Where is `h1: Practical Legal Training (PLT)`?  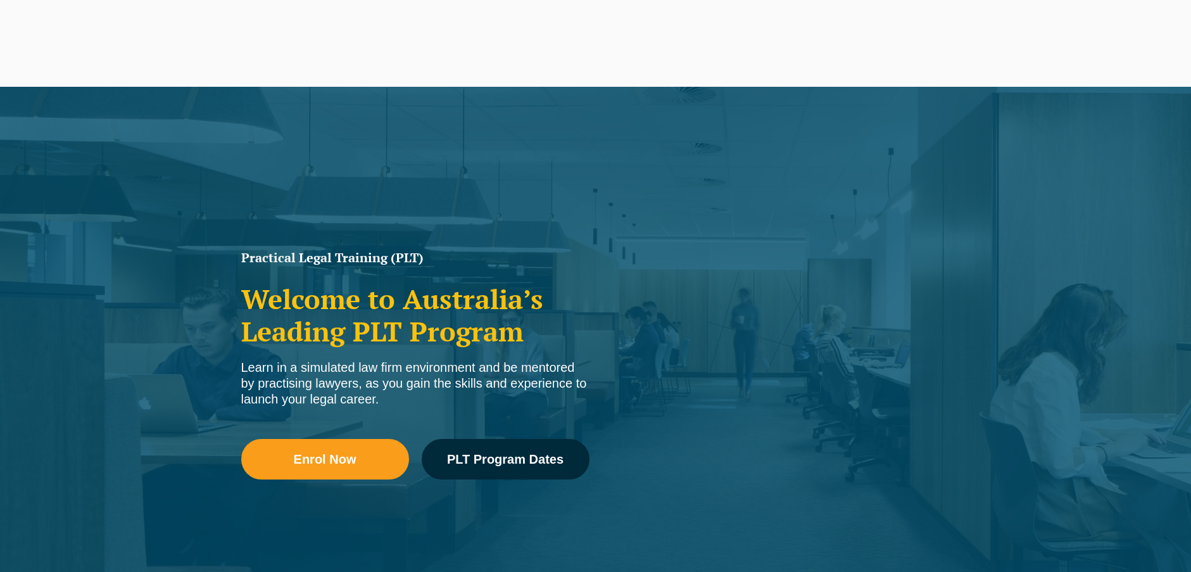 h1: Practical Legal Training (PLT) is located at coordinates (415, 258).